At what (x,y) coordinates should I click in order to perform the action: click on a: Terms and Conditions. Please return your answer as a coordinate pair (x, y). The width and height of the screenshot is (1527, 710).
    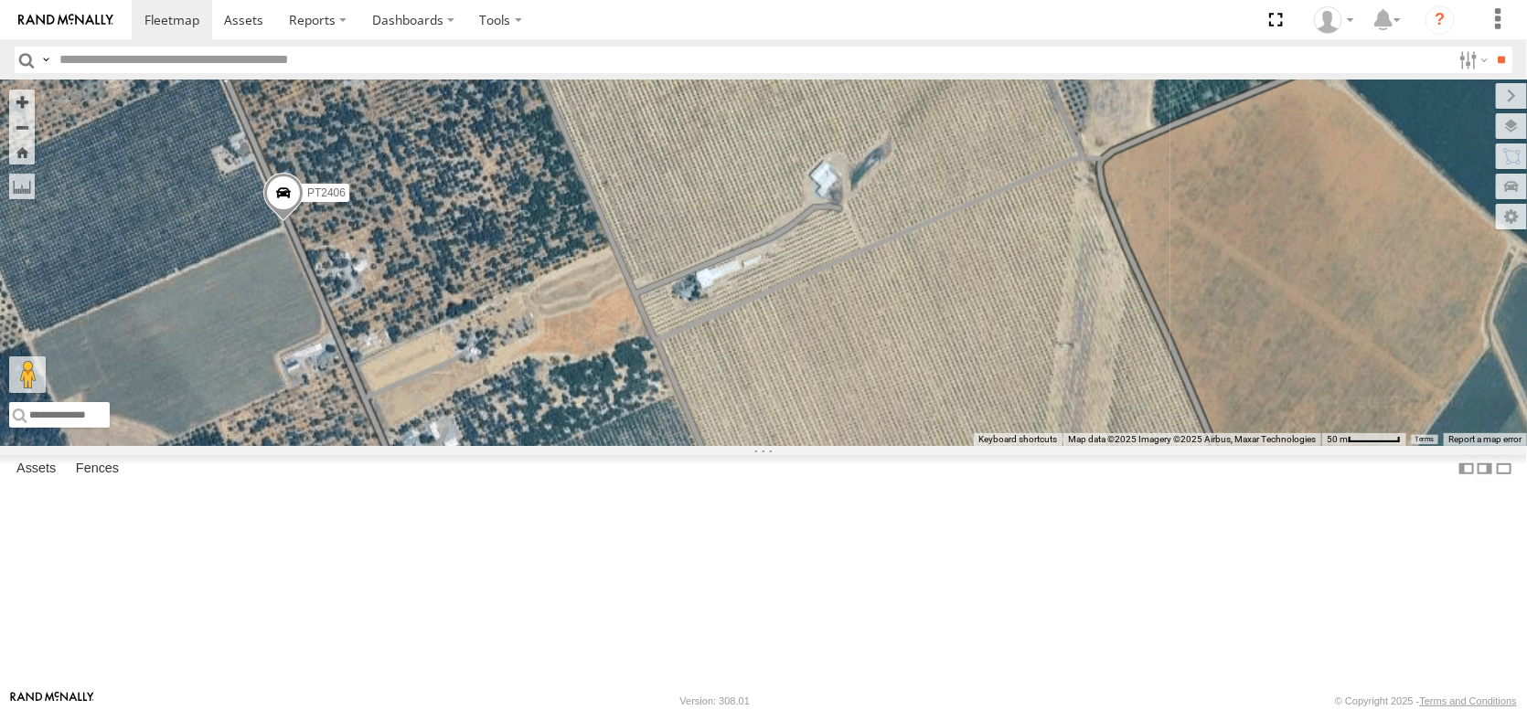
    Looking at the image, I should click on (1468, 701).